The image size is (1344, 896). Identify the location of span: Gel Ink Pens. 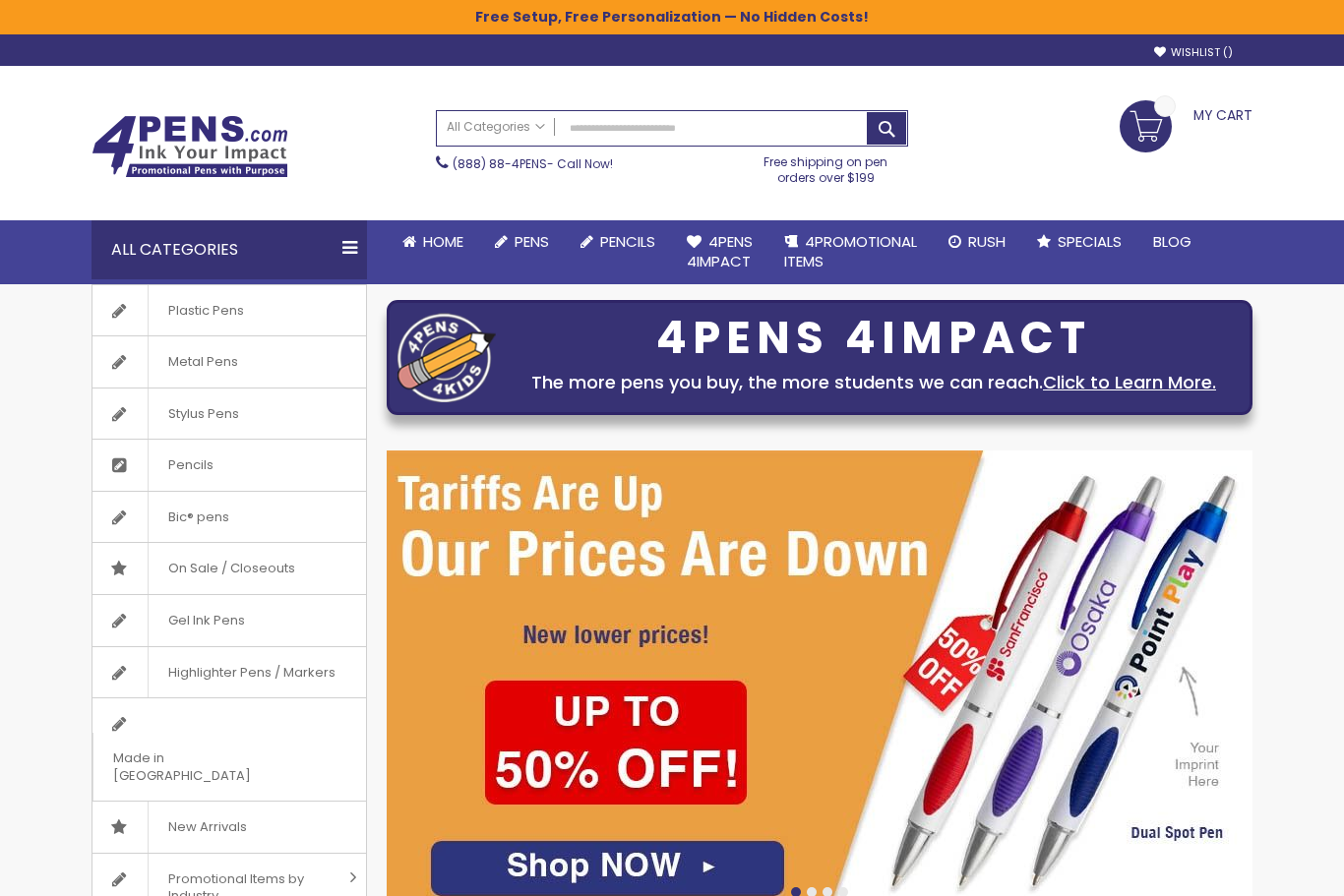
(205, 620).